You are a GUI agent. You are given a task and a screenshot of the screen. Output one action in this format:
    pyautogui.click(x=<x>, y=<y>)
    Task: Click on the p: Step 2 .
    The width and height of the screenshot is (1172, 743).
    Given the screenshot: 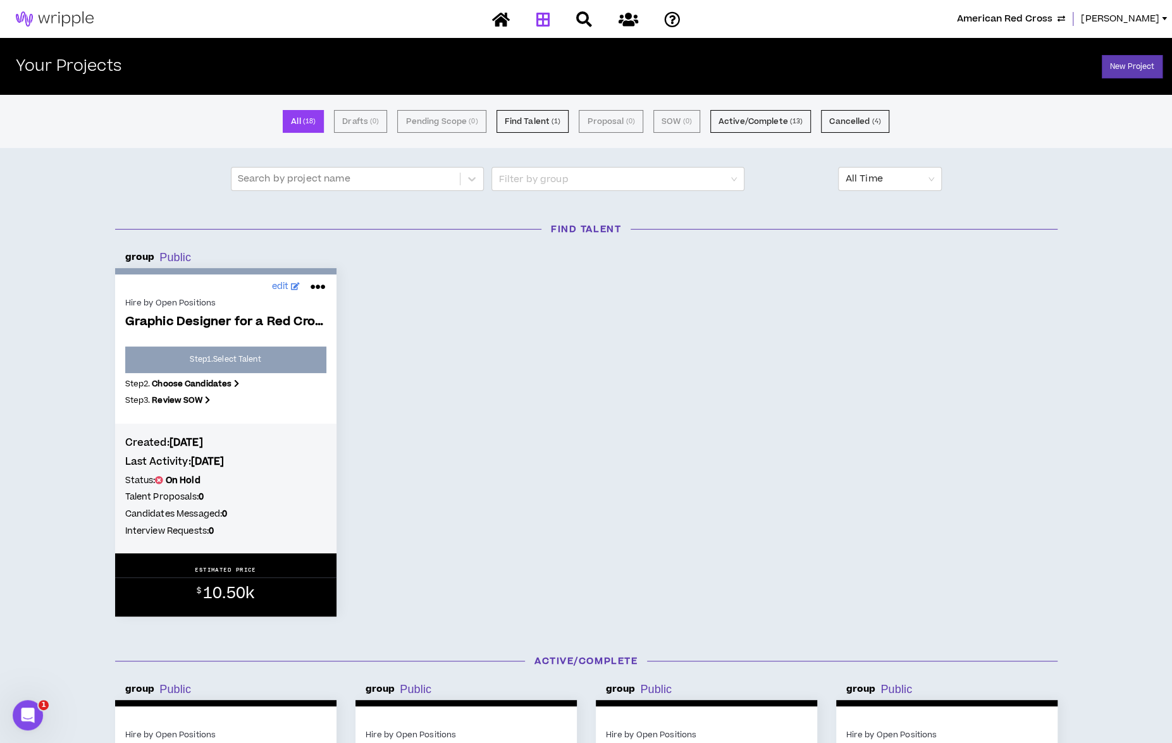 What is the action you would take?
    pyautogui.click(x=226, y=384)
    